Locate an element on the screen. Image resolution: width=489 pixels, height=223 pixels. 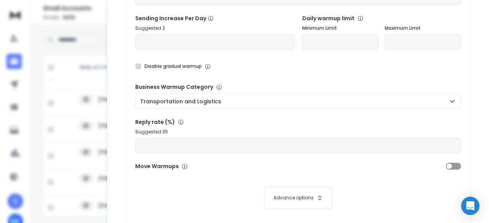
label: Minimum Limit is located at coordinates (340, 28).